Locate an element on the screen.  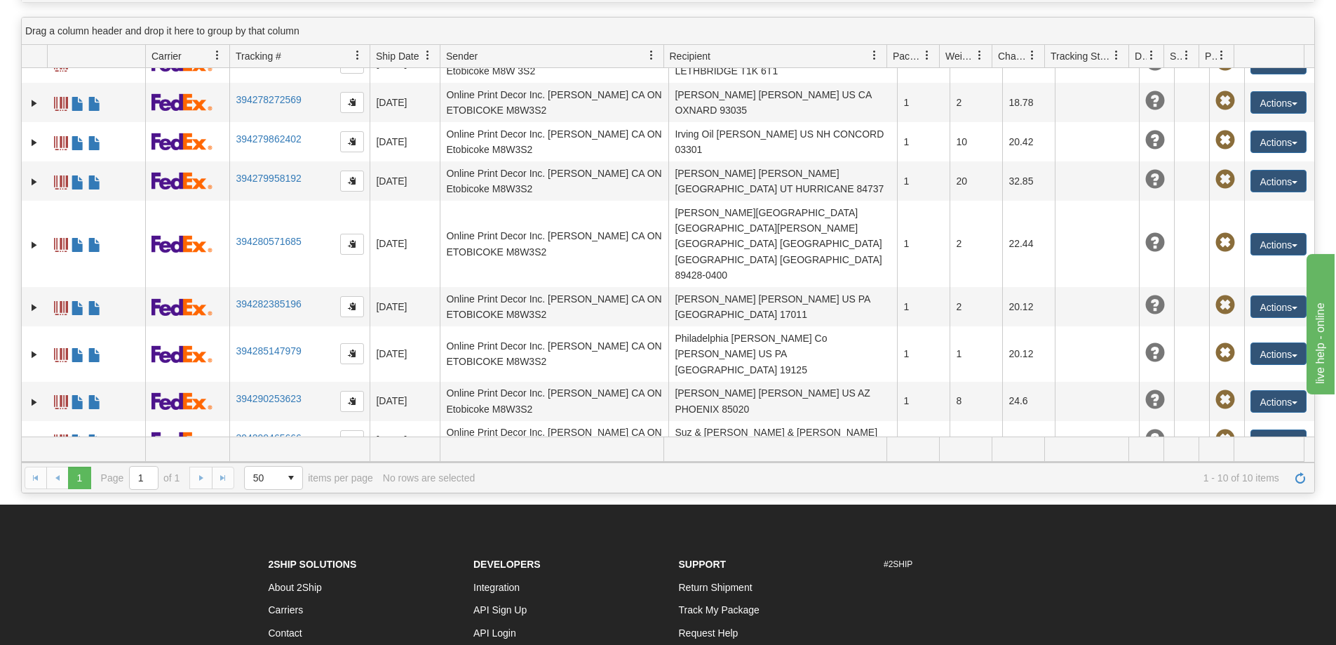
a: Contact is located at coordinates (286, 633).